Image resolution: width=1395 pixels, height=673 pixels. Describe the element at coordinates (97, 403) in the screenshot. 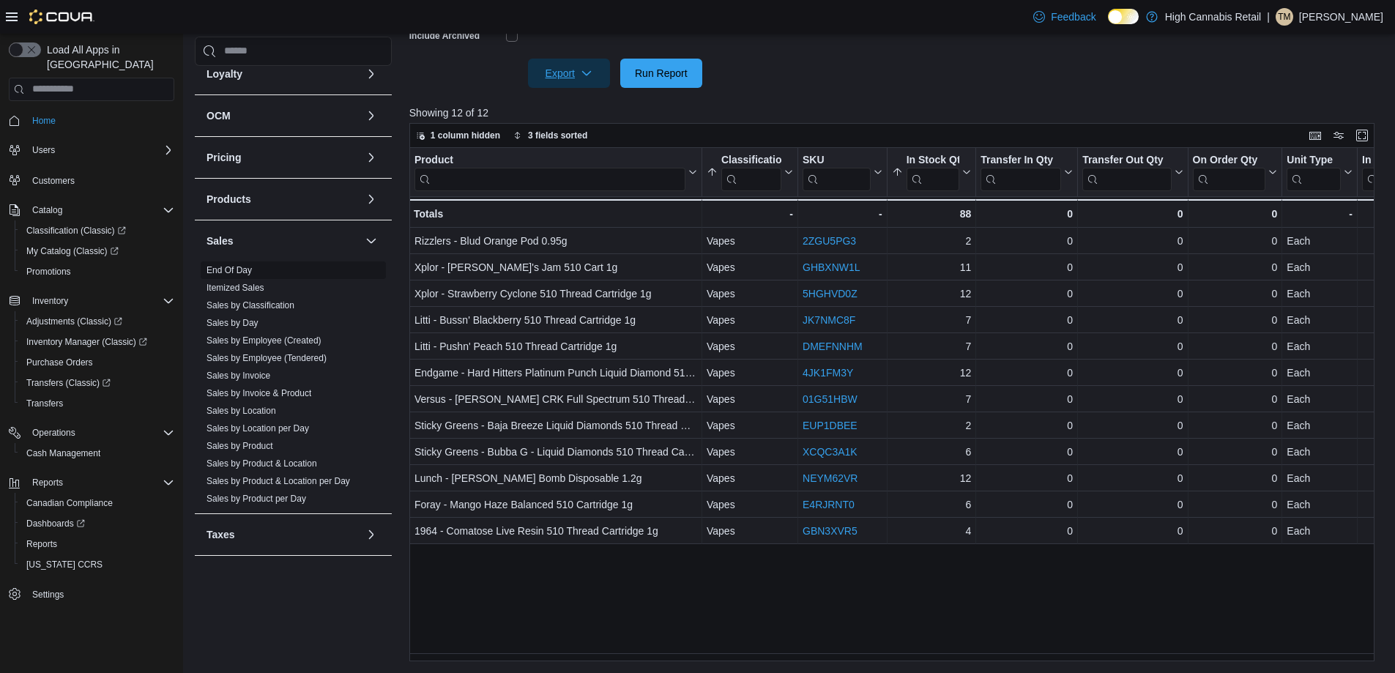

I see `span: Transfers` at that location.